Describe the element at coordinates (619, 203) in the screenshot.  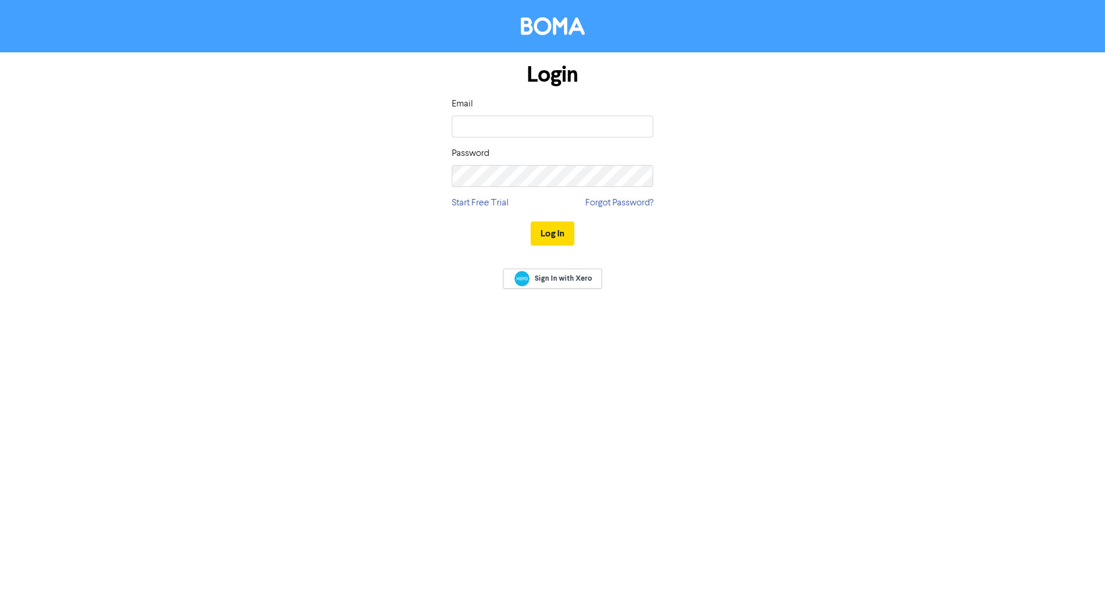
I see `a: Forgot Password?` at that location.